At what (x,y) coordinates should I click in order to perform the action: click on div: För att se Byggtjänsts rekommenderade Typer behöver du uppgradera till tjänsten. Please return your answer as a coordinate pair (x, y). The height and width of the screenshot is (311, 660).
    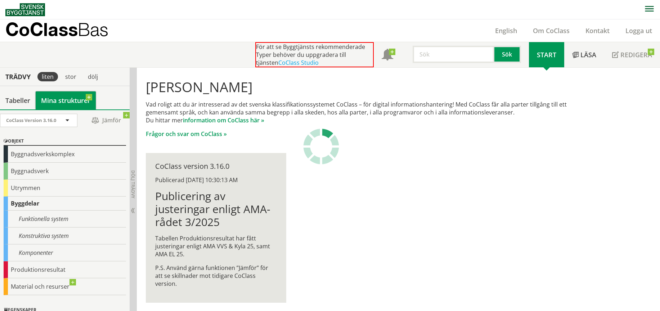
    Looking at the image, I should click on (314, 55).